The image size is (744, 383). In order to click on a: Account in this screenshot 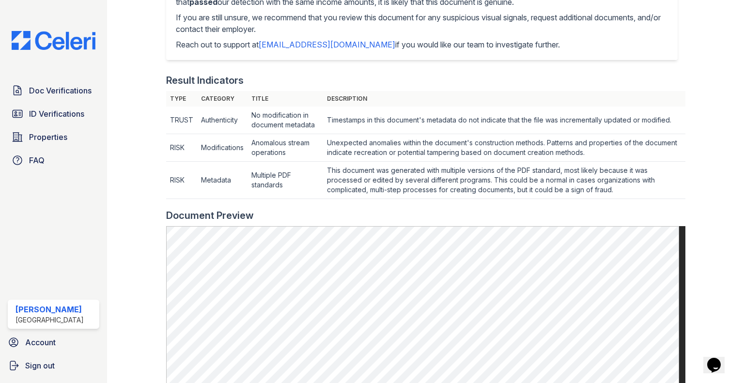, I will do `click(53, 343)`.